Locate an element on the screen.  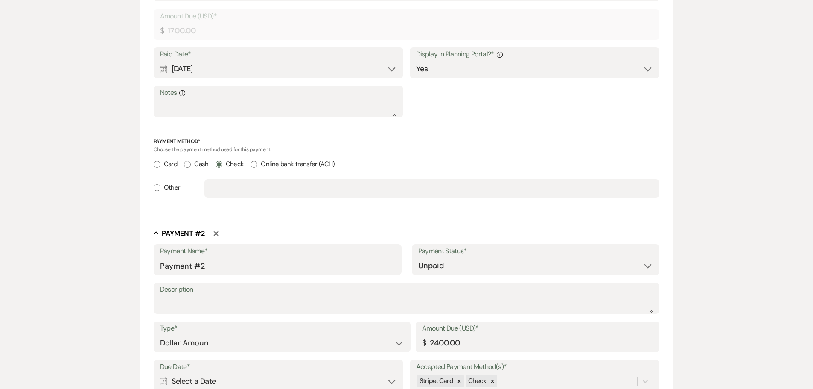
label: Card is located at coordinates (165, 164).